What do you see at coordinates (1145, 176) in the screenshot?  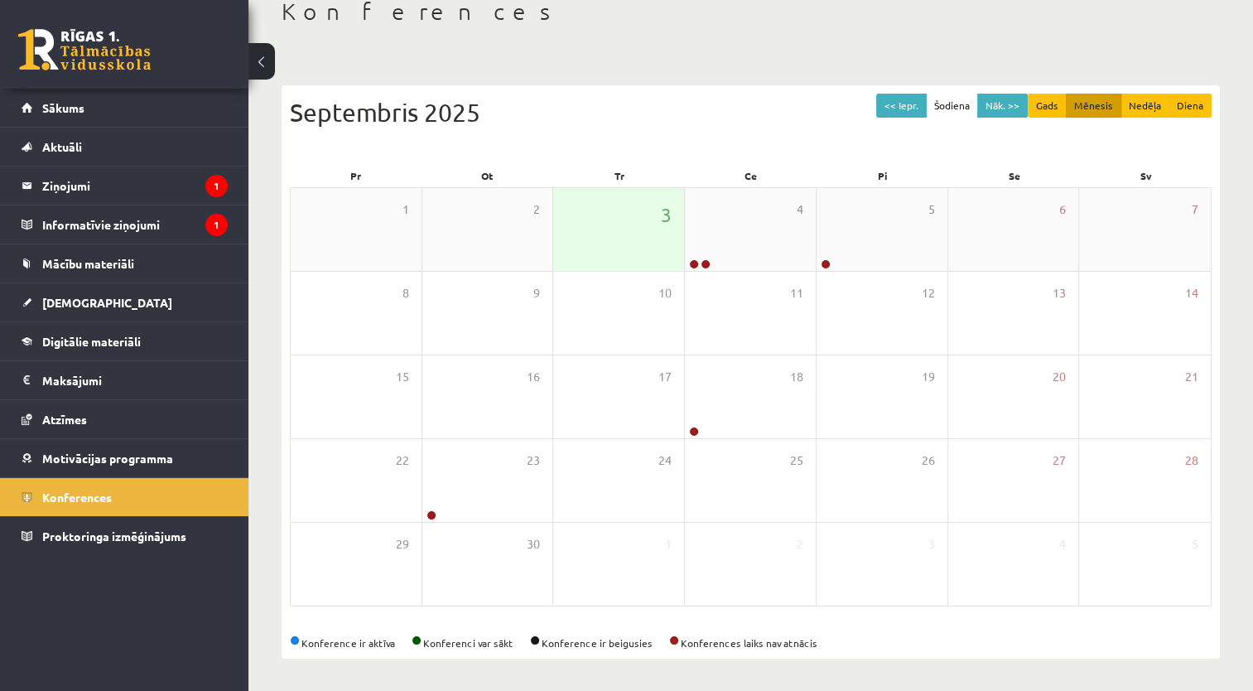 I see `div: Sv` at bounding box center [1145, 176].